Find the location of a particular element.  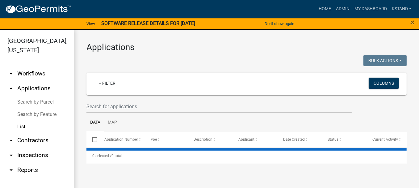

button: Columns is located at coordinates (384, 83).